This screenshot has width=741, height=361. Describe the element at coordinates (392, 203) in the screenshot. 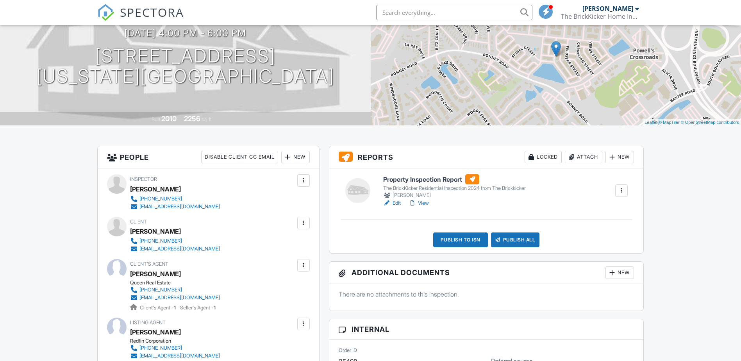

I see `a: Edit` at that location.